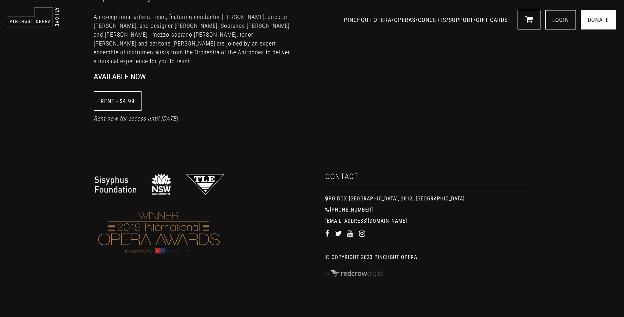  I want to click on a: CONCERTS, so click(432, 20).